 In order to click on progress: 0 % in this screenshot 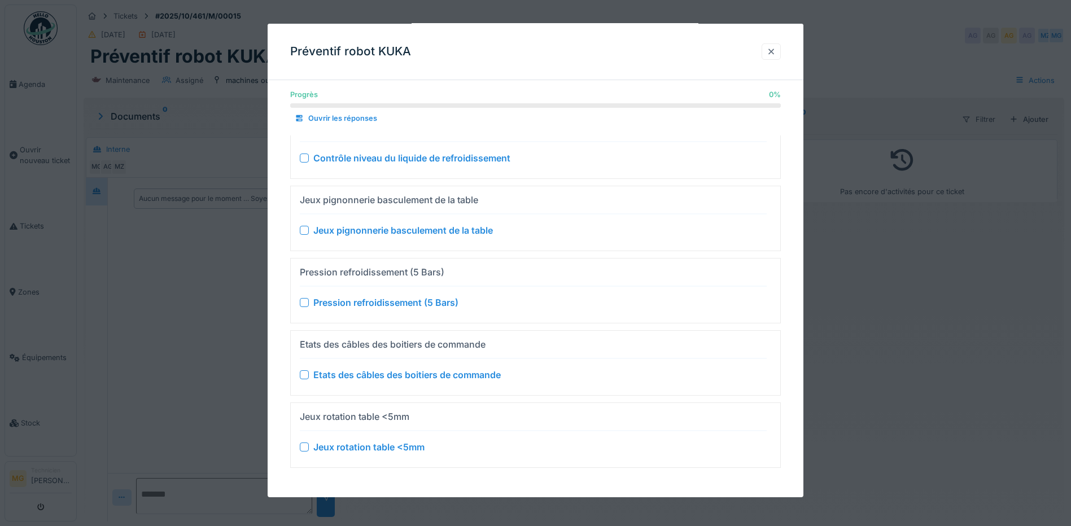, I will do `click(535, 106)`.